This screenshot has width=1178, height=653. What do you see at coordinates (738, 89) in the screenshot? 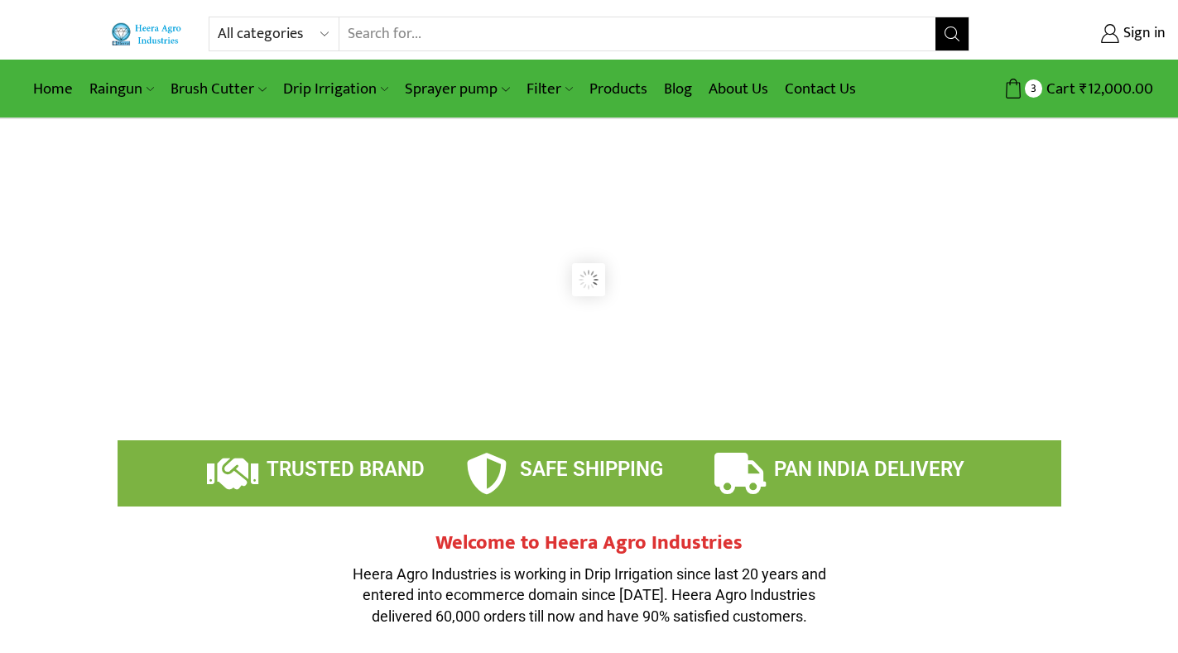
I see `a: About Us` at bounding box center [738, 89].